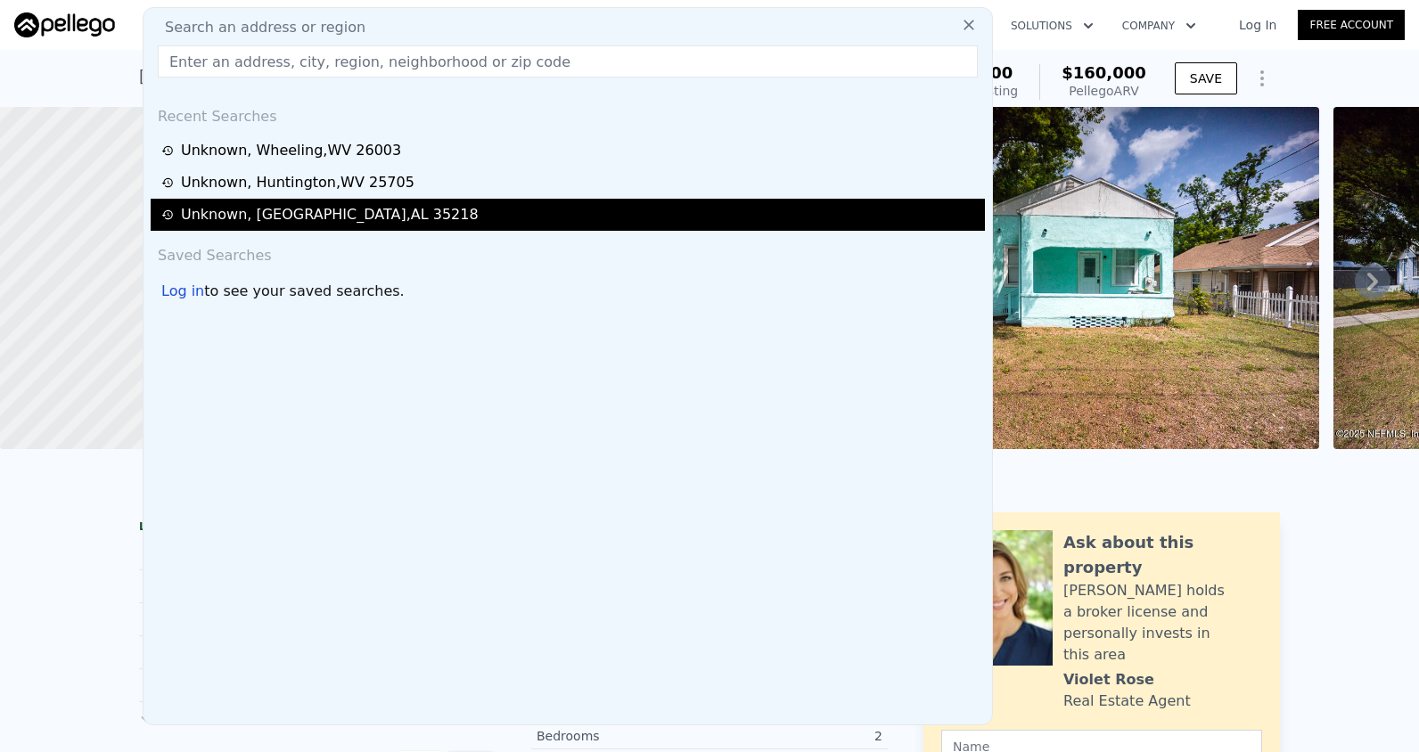 This screenshot has width=1419, height=752. Describe the element at coordinates (570, 151) in the screenshot. I see `a: Unknown, Wheeling,WV 26003` at that location.